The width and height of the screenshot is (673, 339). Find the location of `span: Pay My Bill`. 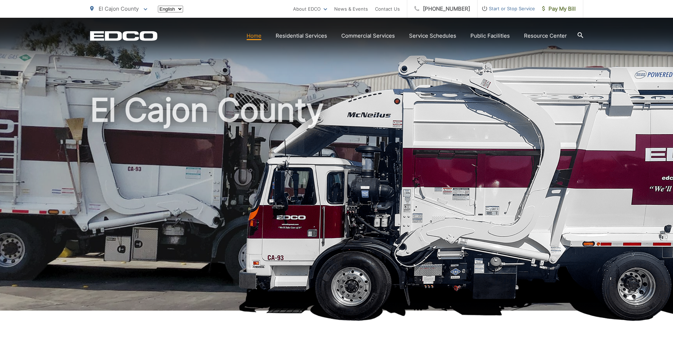

span: Pay My Bill is located at coordinates (559, 9).